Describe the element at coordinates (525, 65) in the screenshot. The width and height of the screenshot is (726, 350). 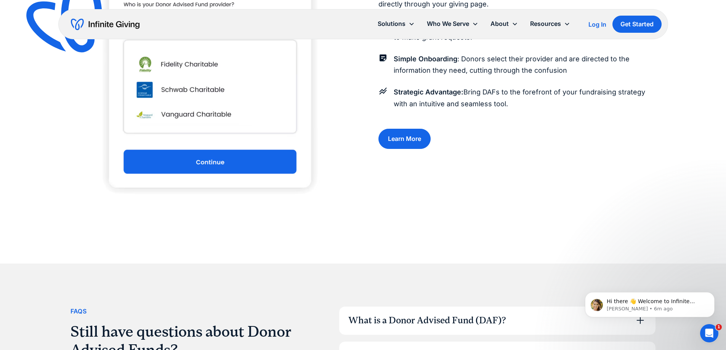
I see `p: : Donors select their provider and are directed to the information they need, cutting through the...` at that location.